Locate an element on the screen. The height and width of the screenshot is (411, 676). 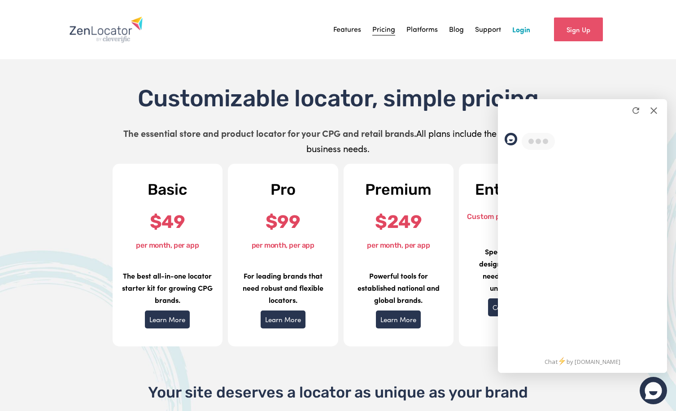
a: Platforms is located at coordinates (422, 30).